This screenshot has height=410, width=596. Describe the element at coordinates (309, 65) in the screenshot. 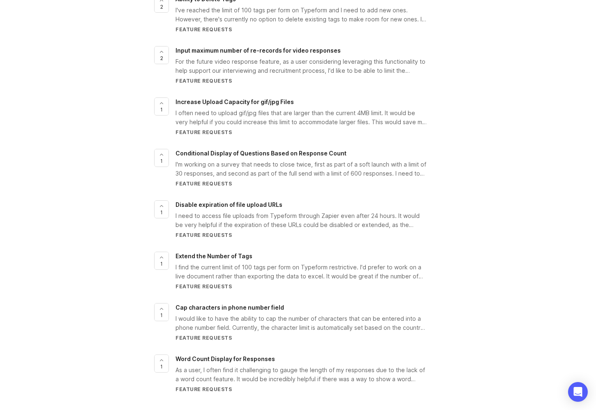

I see `a: Input maximum number of re-records for video responsesFor the future video response feature, as a...` at that location.